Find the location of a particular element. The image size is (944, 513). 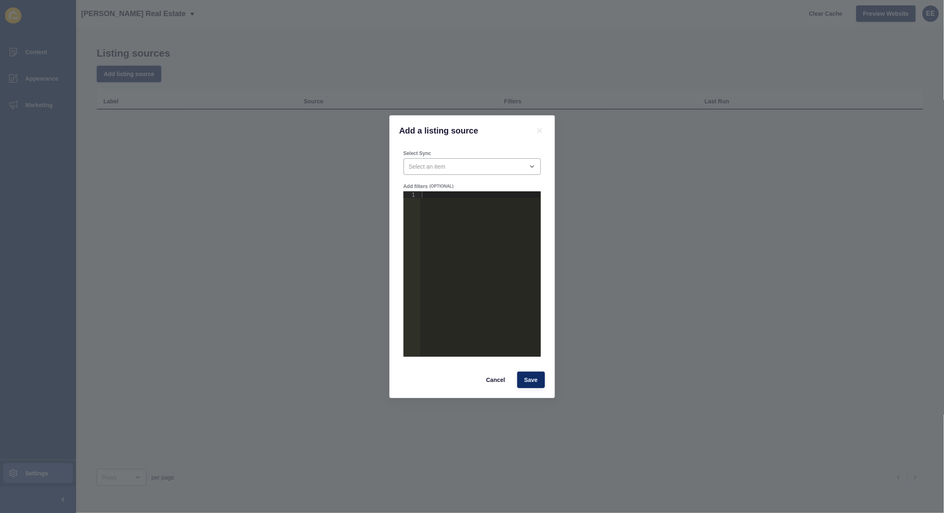

div: open menu is located at coordinates (472, 167).